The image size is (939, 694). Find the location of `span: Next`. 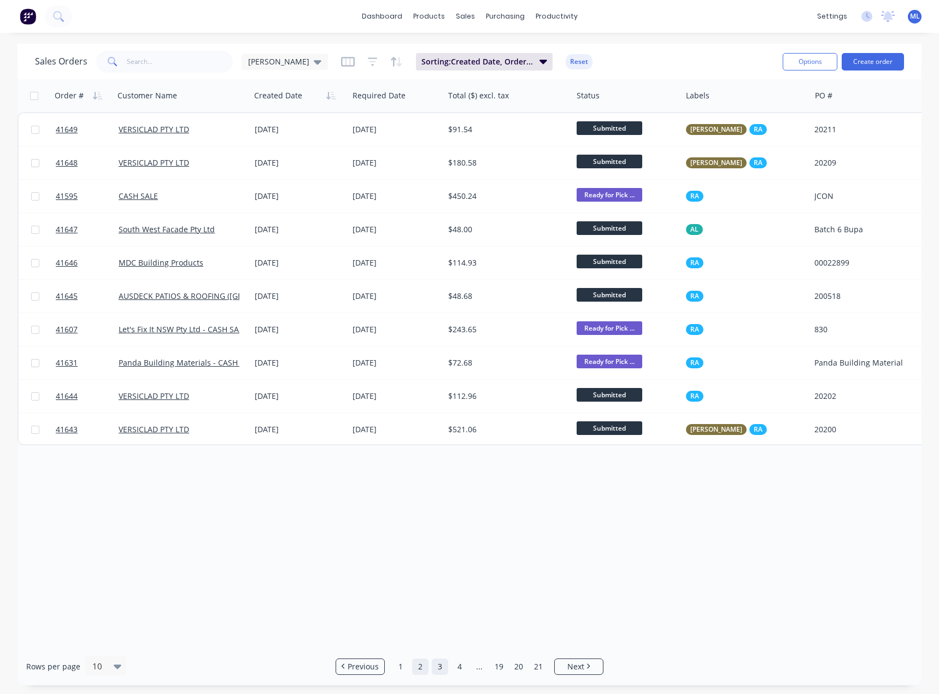

span: Next is located at coordinates (576, 667).